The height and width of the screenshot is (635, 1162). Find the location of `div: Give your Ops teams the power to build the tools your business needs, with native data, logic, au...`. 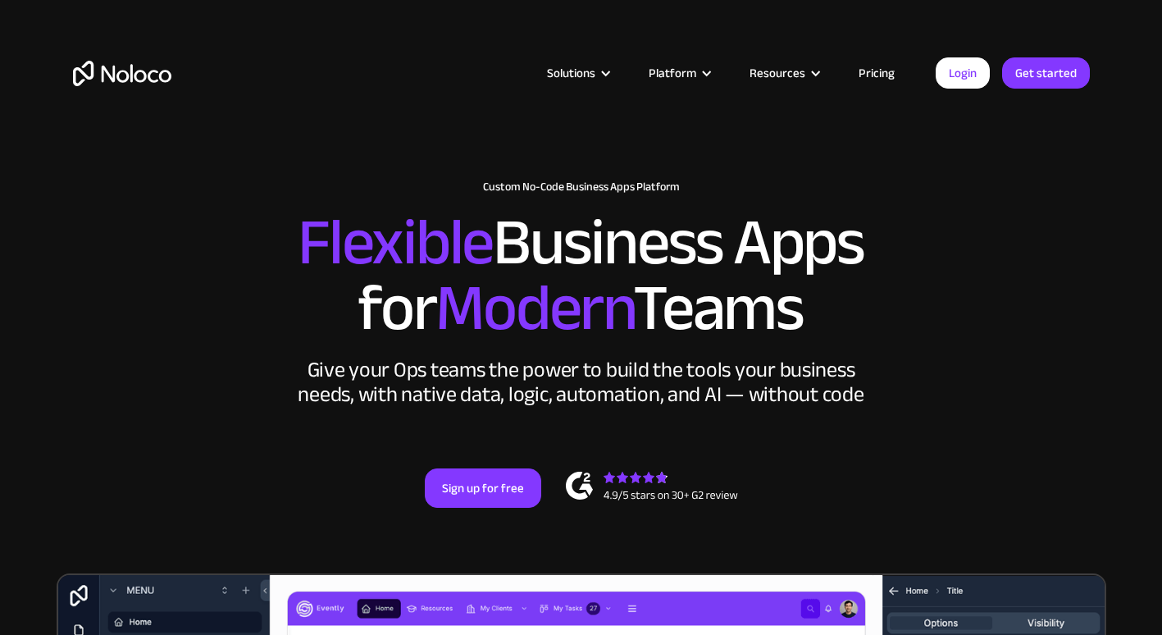

div: Give your Ops teams the power to build the tools your business needs, with native data, logic, au... is located at coordinates (582, 382).